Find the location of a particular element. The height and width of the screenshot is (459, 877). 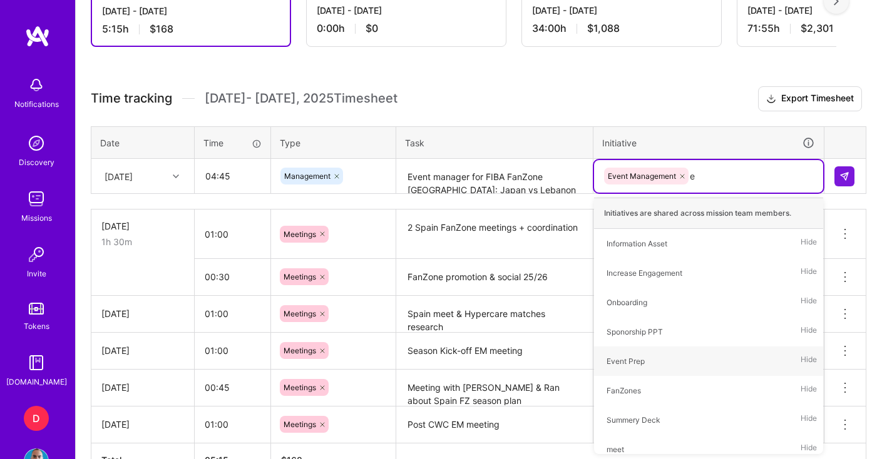

div: Information Asset is located at coordinates (637, 244).